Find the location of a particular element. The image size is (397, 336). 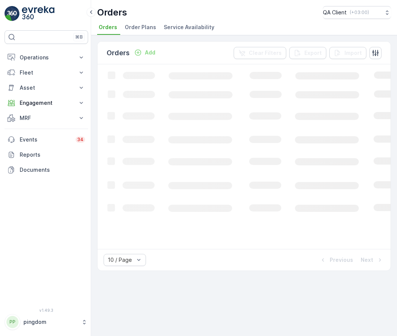

p: Asset is located at coordinates (46, 88).